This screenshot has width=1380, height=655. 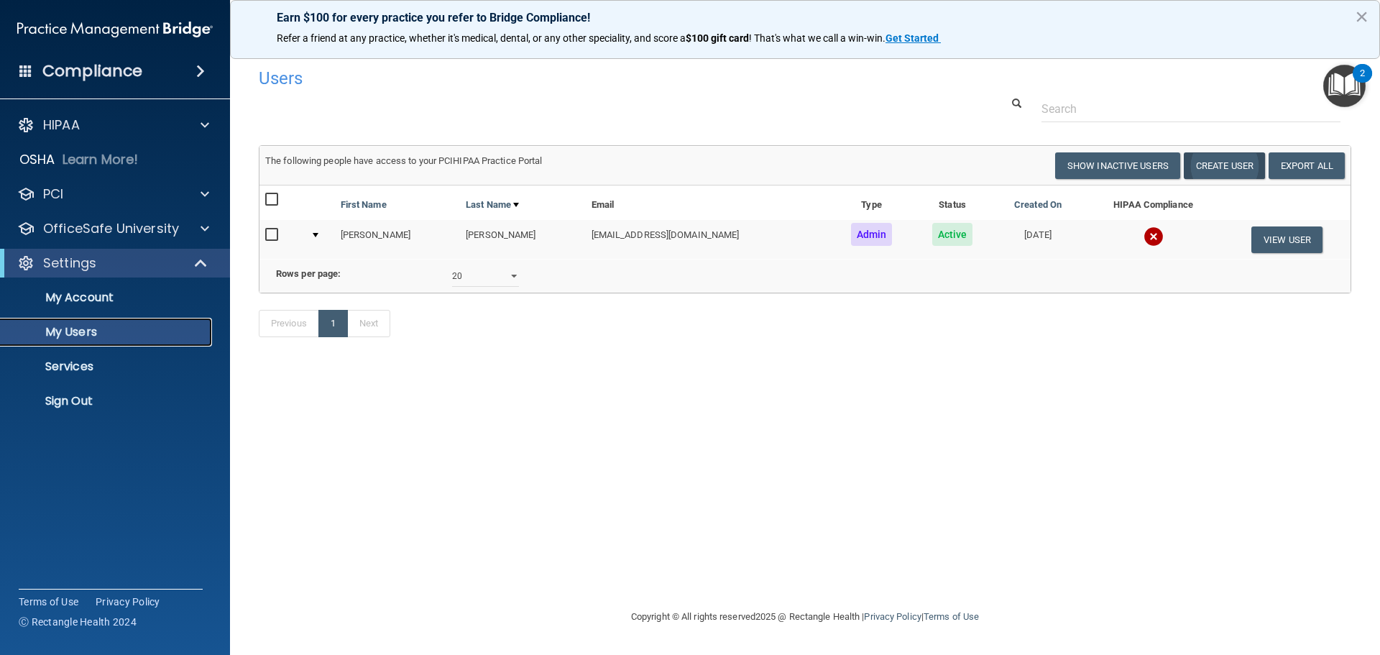 What do you see at coordinates (107, 298) in the screenshot?
I see `p: My Account` at bounding box center [107, 298].